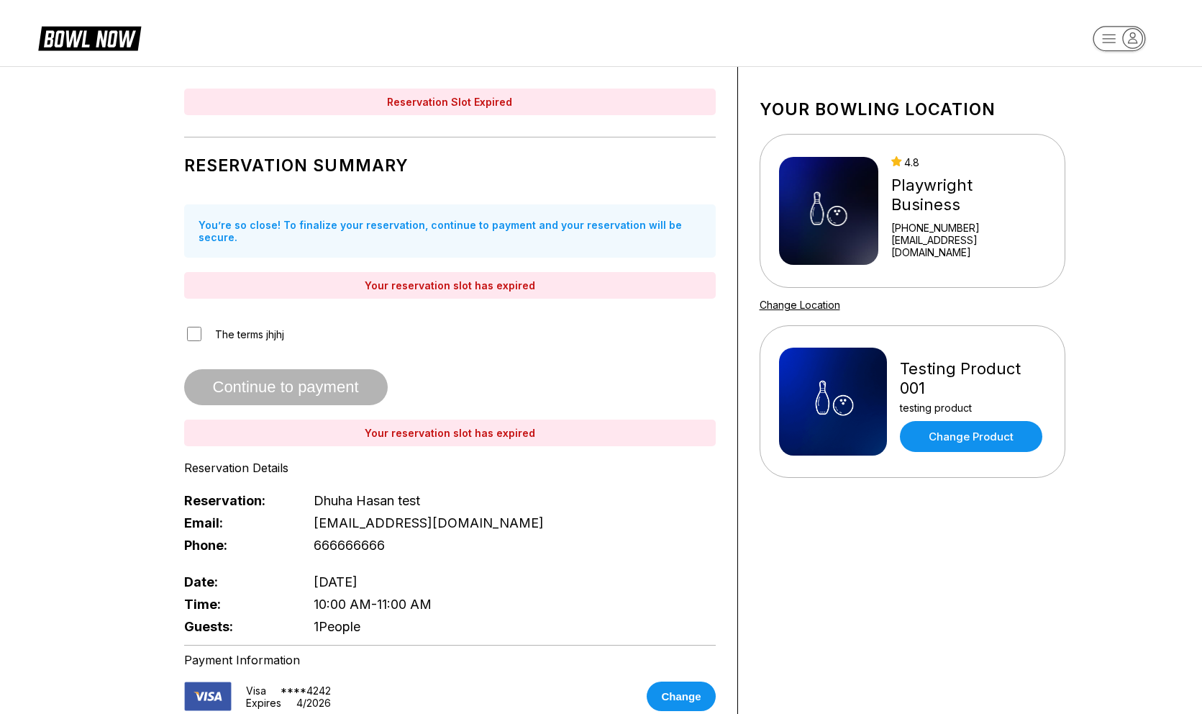 The width and height of the screenshot is (1202, 714). I want to click on img: Playwright Business, so click(829, 211).